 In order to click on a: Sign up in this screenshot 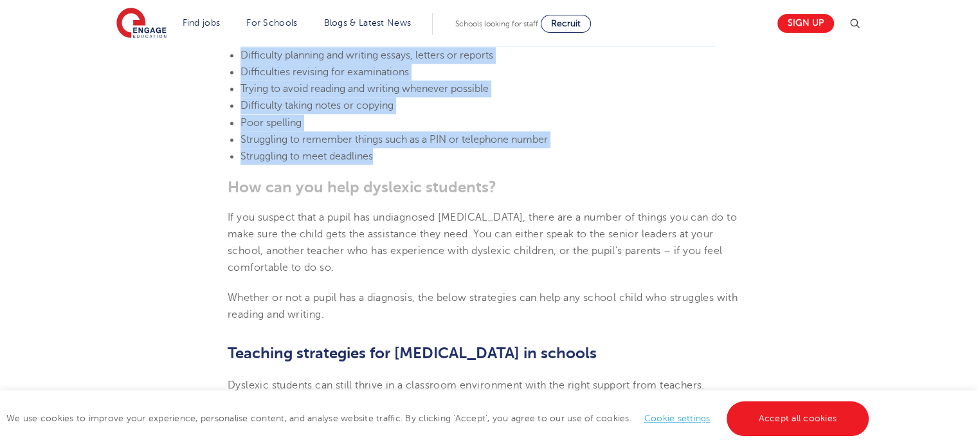, I will do `click(805, 23)`.